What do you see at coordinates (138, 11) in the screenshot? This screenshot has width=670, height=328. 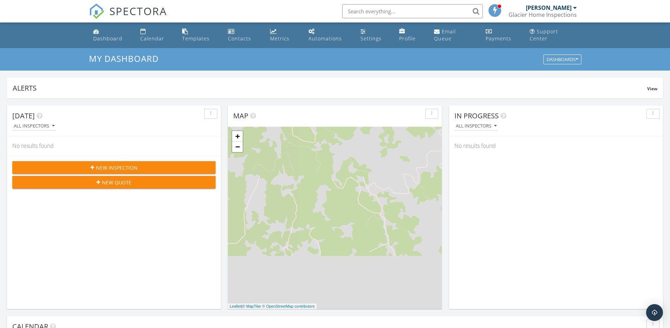 I see `span: SPECTORA` at bounding box center [138, 11].